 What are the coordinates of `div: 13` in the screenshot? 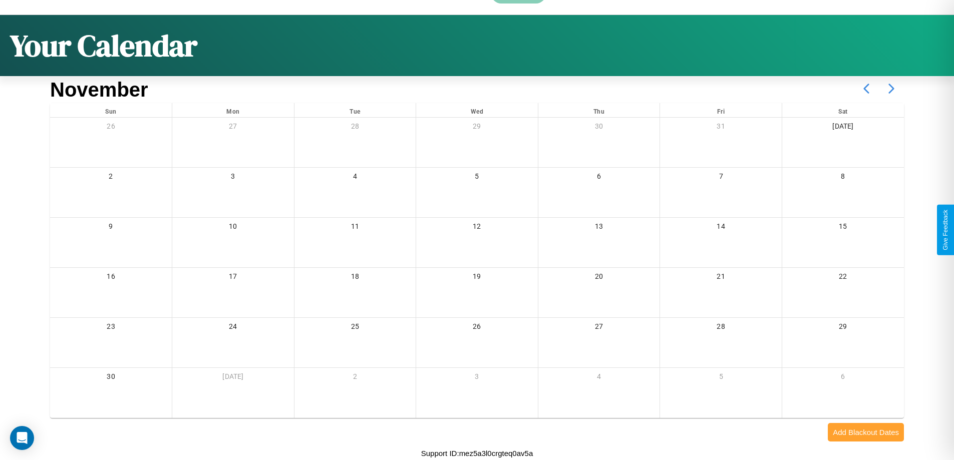 It's located at (599, 228).